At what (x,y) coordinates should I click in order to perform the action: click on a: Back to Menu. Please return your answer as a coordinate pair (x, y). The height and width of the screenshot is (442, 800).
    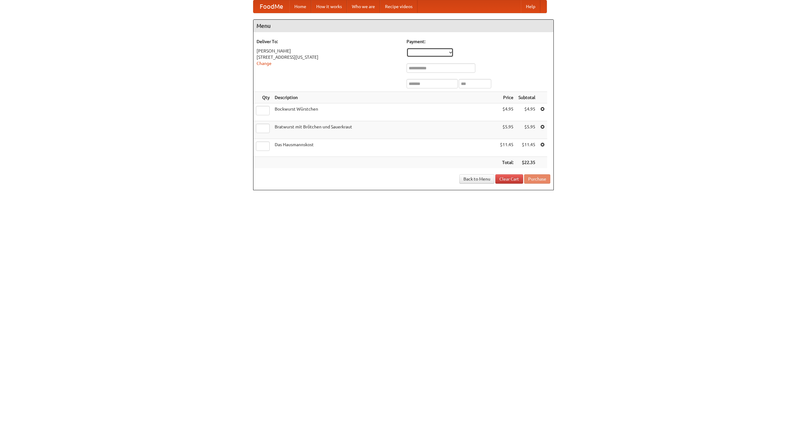
    Looking at the image, I should click on (477, 179).